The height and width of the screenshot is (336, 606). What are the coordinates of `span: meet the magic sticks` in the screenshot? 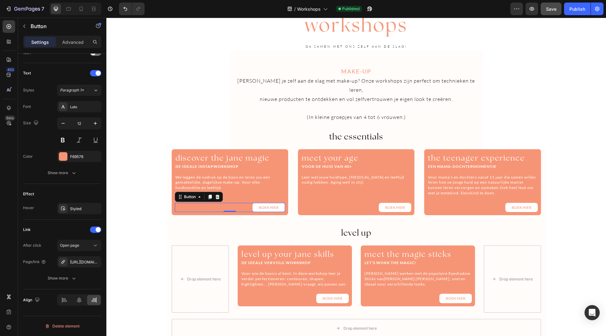 It's located at (301, 236).